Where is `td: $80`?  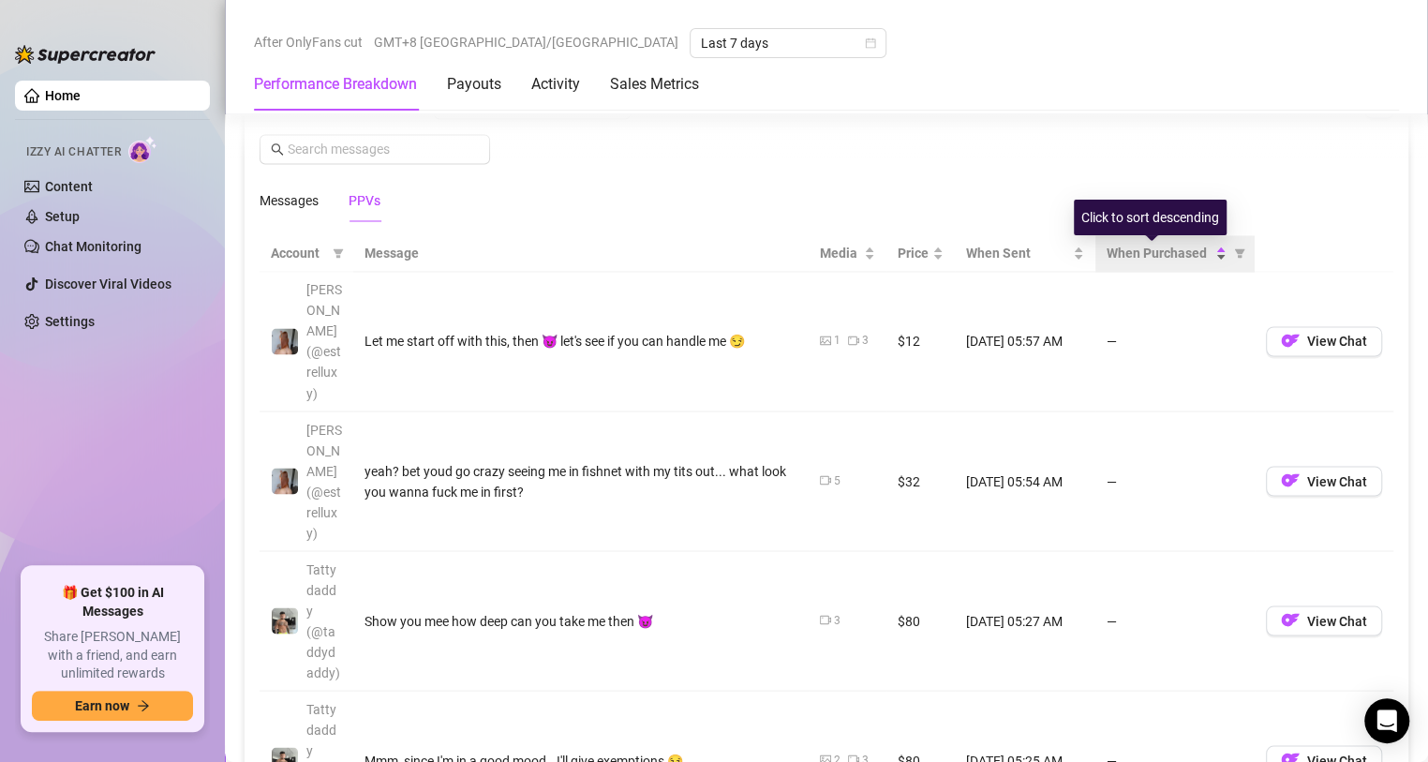
td: $80 is located at coordinates (920, 620).